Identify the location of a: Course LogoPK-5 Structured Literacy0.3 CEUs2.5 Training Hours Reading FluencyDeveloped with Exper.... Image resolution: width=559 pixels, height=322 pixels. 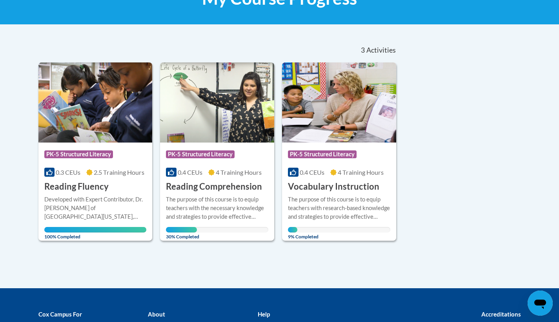
(95, 151).